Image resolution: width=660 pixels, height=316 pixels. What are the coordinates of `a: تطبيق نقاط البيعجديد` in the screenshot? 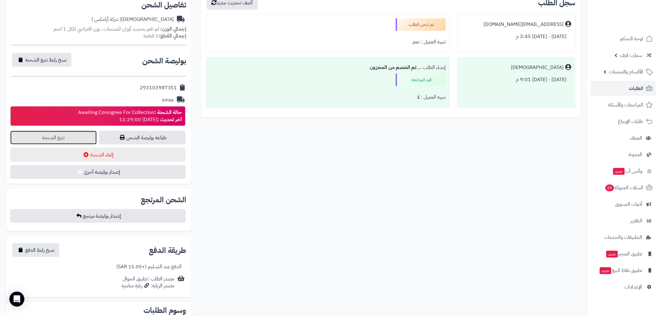 It's located at (623, 270).